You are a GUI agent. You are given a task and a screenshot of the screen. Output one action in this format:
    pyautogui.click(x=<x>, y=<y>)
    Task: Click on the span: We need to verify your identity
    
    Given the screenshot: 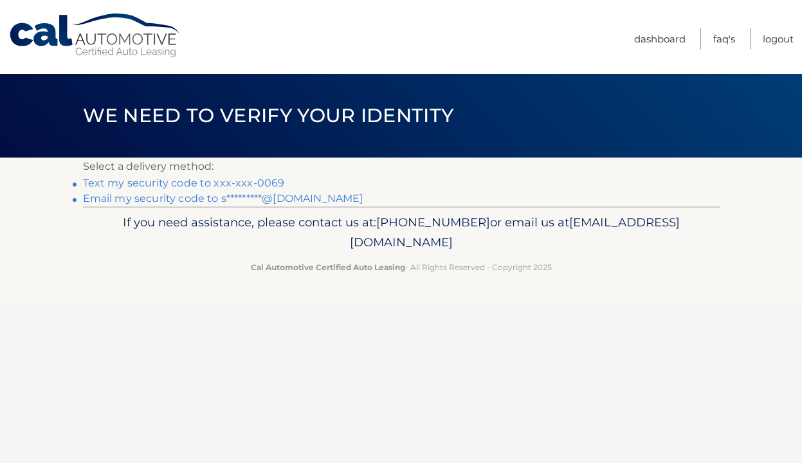 What is the action you would take?
    pyautogui.click(x=268, y=115)
    